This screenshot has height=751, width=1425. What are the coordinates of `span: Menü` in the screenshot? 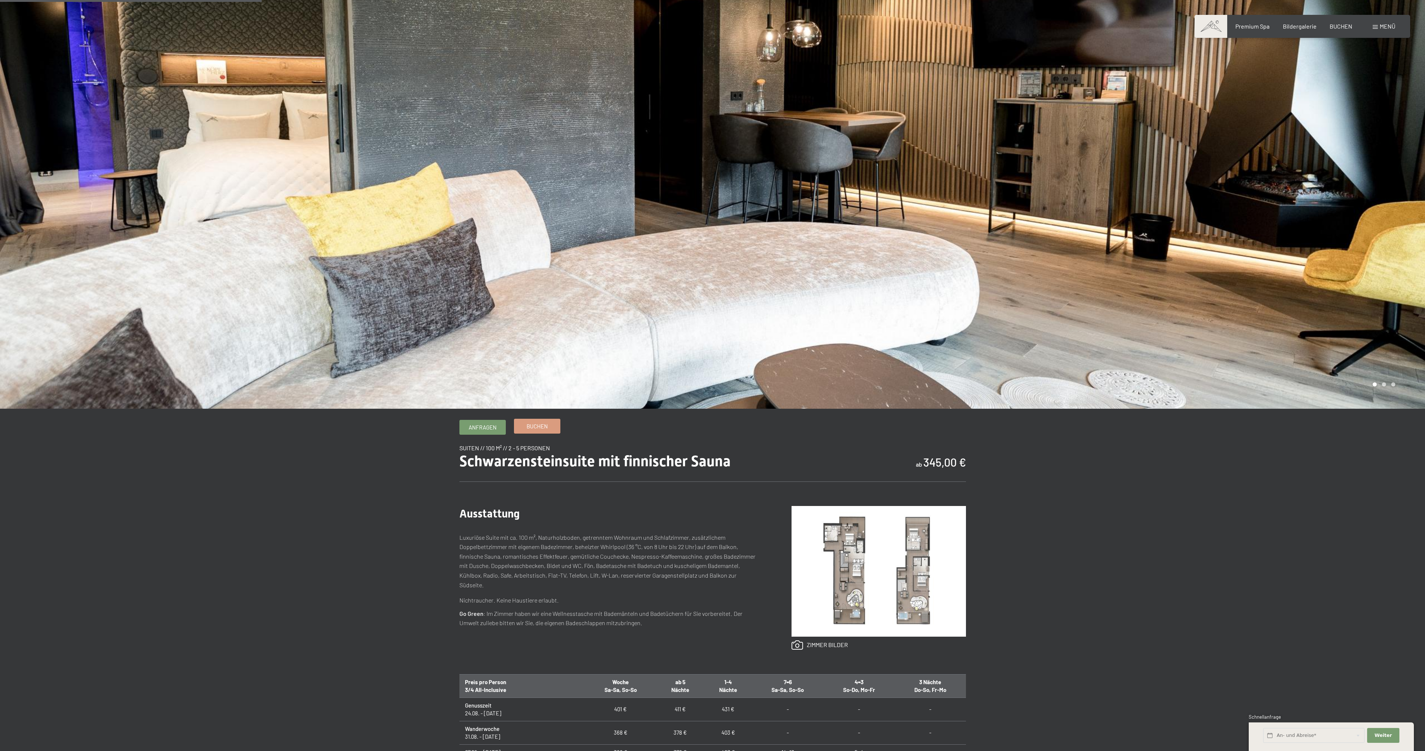 It's located at (1387, 26).